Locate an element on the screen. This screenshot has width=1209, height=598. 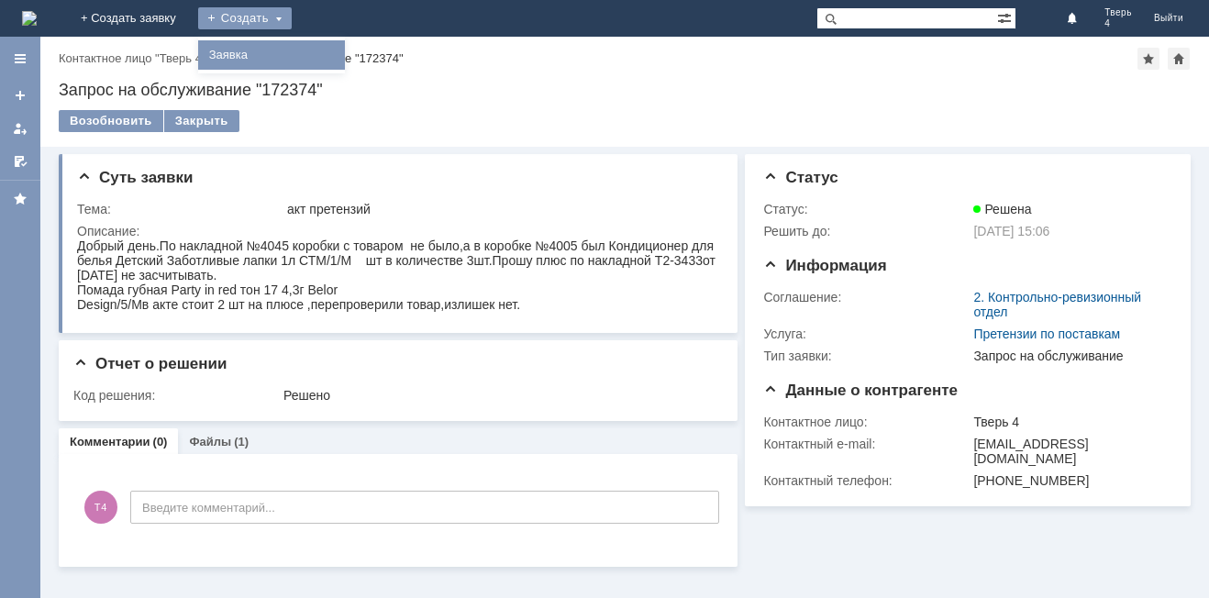
span: Тверь is located at coordinates (1118, 13).